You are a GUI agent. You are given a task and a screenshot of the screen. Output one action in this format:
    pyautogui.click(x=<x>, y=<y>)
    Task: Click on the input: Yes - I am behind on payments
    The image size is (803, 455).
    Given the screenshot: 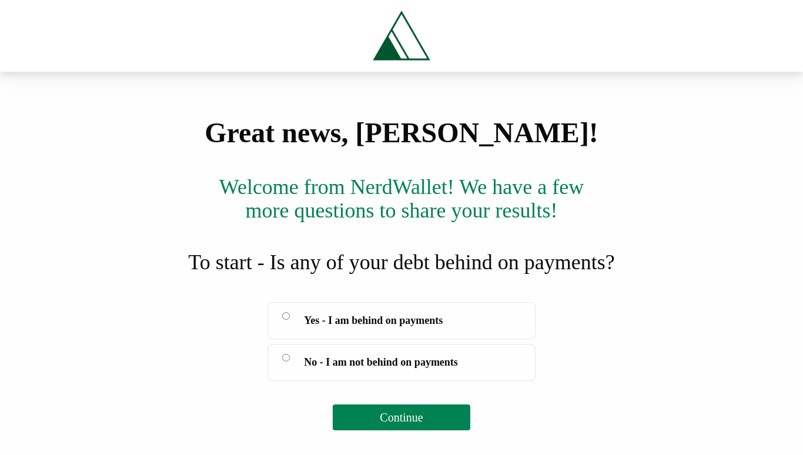 What is the action you would take?
    pyautogui.click(x=286, y=316)
    